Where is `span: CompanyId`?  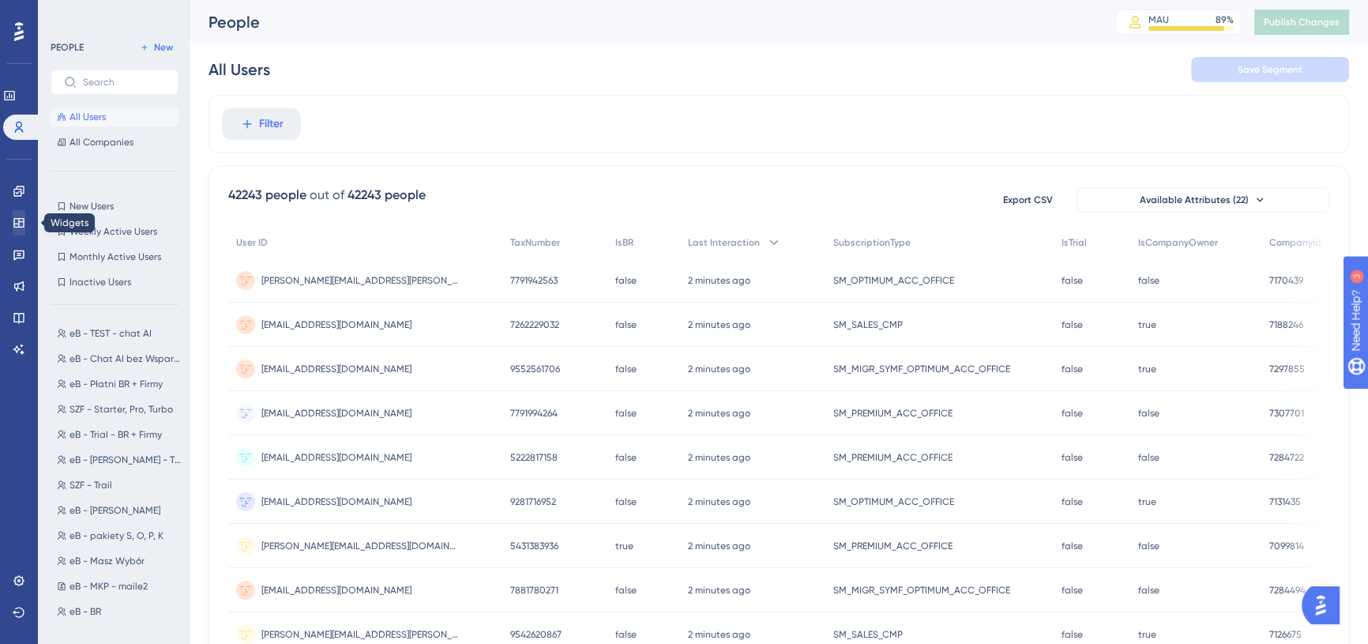
span: CompanyId is located at coordinates (1296, 243).